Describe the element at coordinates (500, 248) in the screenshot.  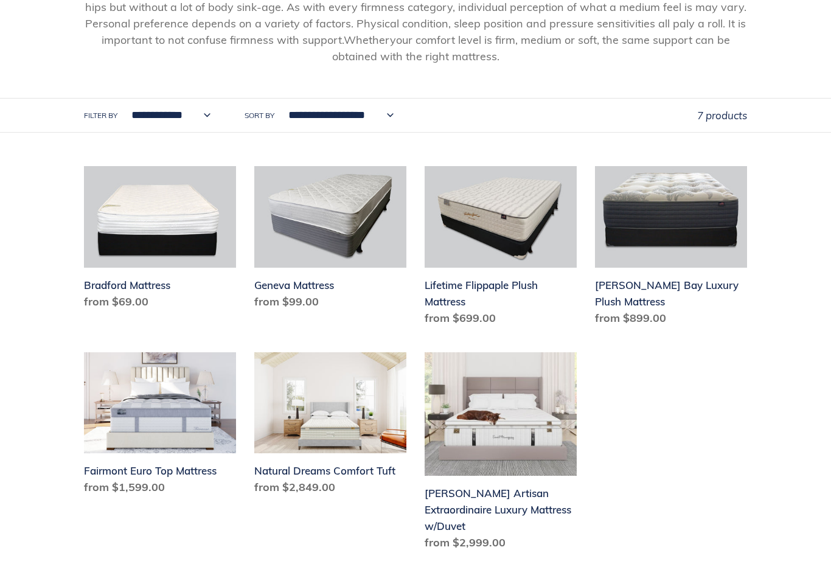
I see `a: Lifetime Flippaple Plush Mattress` at that location.